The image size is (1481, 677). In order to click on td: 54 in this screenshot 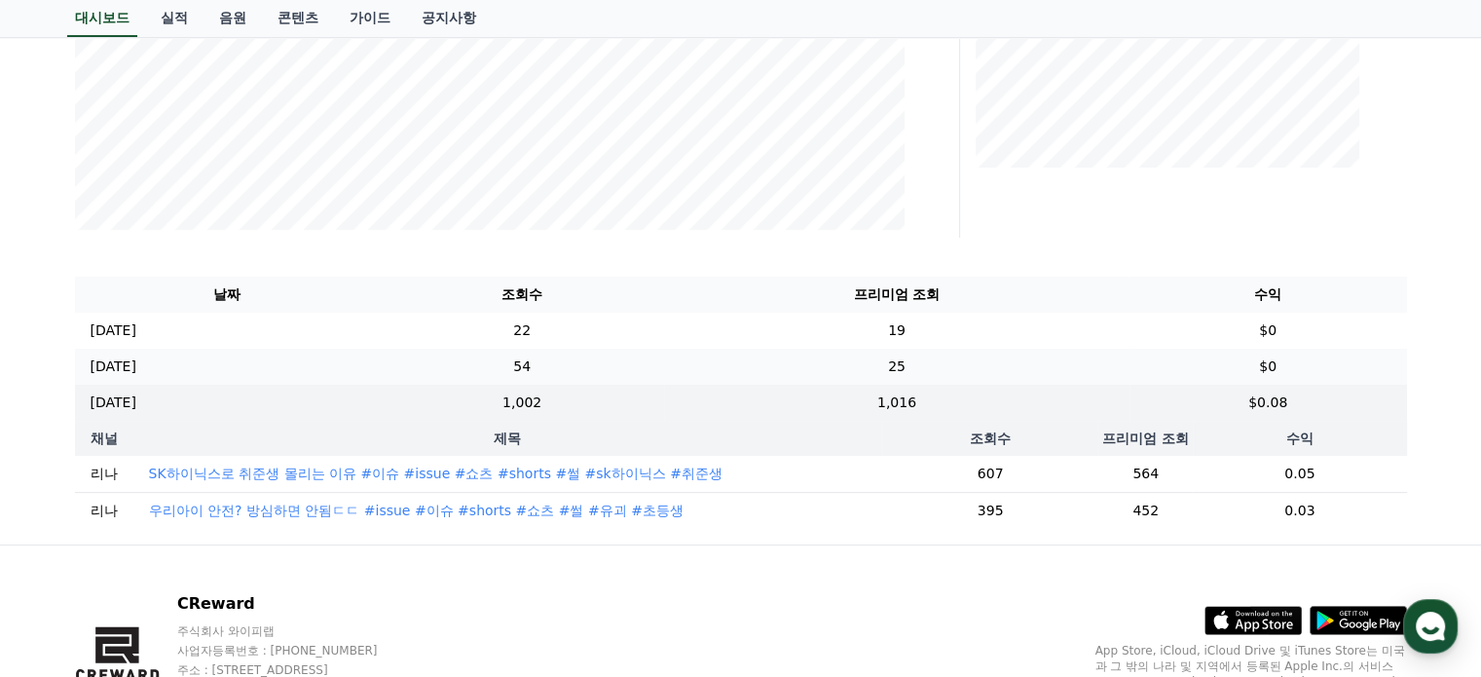, I will do `click(522, 366)`.